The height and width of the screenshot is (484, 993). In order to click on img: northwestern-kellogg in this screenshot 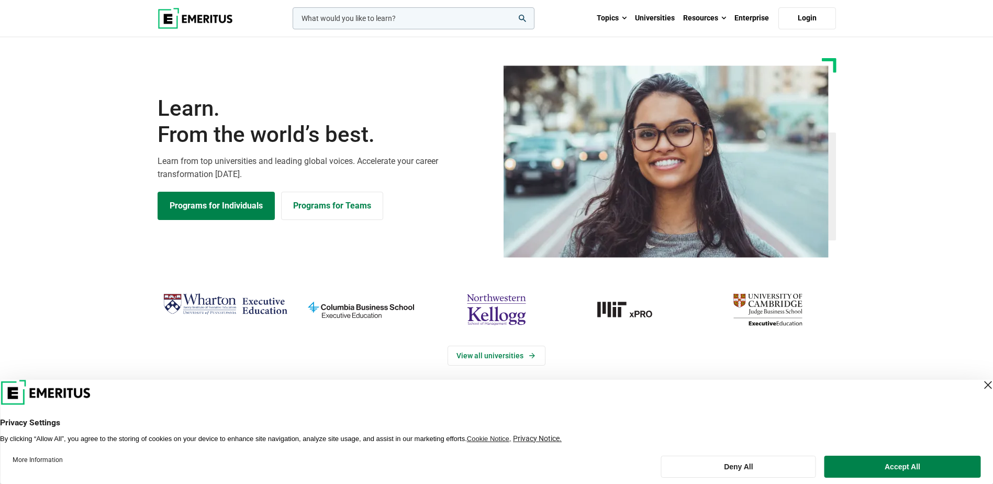, I will do `click(496, 309)`.